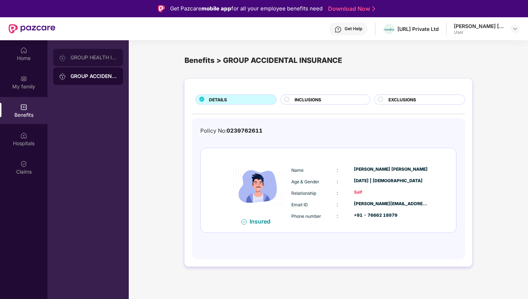 The image size is (528, 299). I want to click on img: svg+xml;base64,PHN2ZyBpZD0iRHJvcGRvd24tMzJ4MzIiIHhtbG5zPSJodHRwOi8vd3d3LnczLm9yZy8yMDAwL3N2ZyIgd2..., so click(515, 29).